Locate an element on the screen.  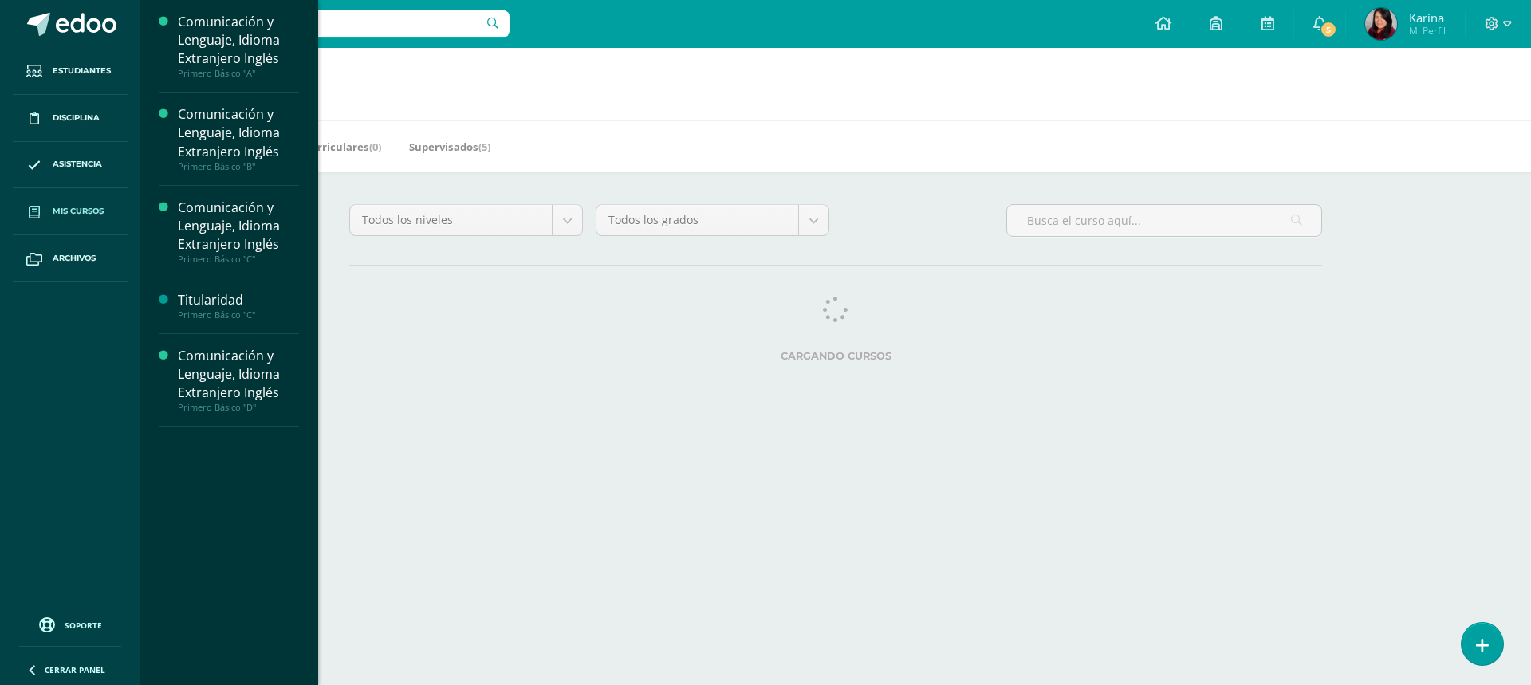
span: (0) is located at coordinates (375, 147).